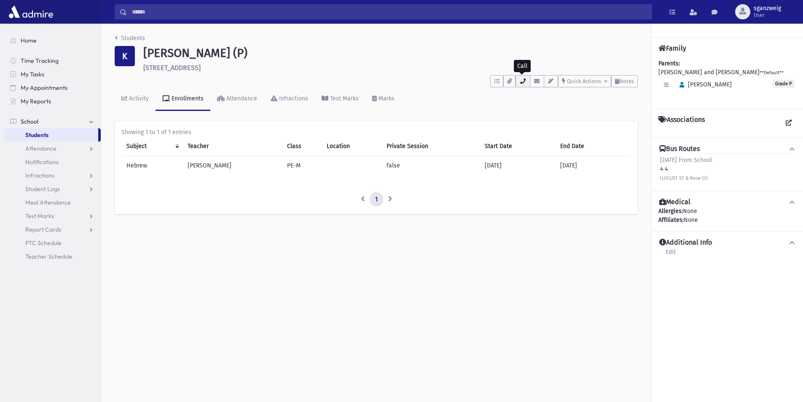  I want to click on span: Test Marks, so click(40, 216).